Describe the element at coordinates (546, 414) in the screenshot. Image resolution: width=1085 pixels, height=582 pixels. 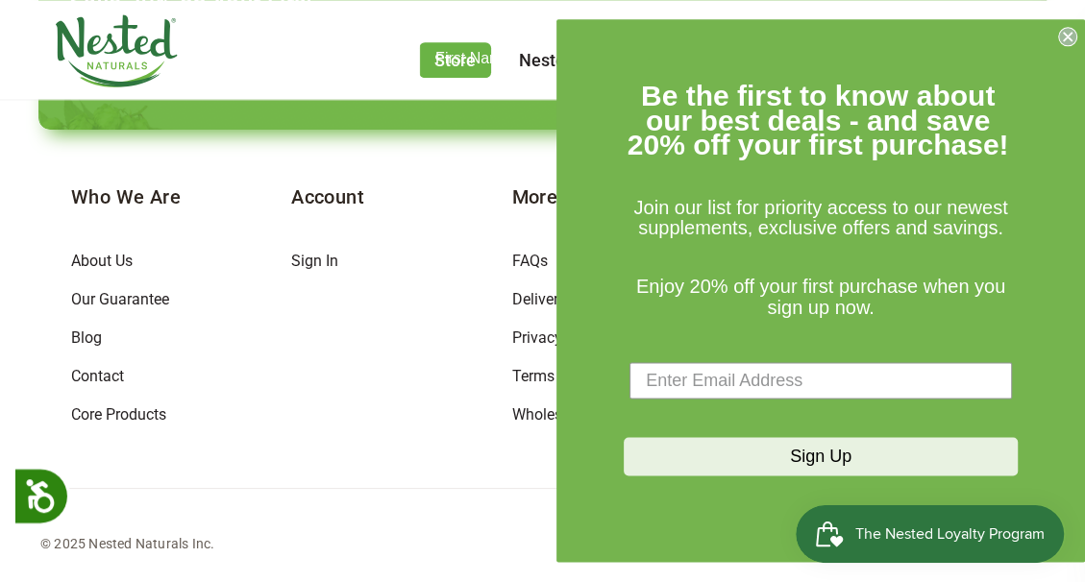
I see `a: Wholesale` at that location.